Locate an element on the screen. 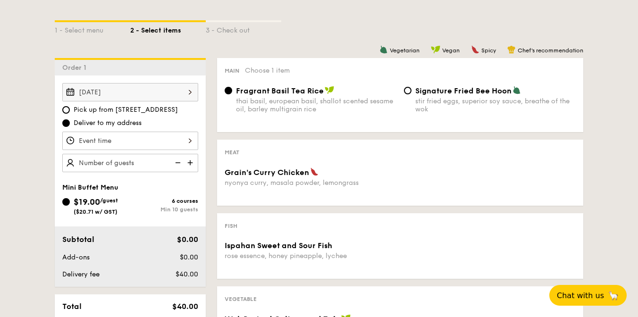 This screenshot has height=317, width=638. span: Deliver to my address is located at coordinates (108, 123).